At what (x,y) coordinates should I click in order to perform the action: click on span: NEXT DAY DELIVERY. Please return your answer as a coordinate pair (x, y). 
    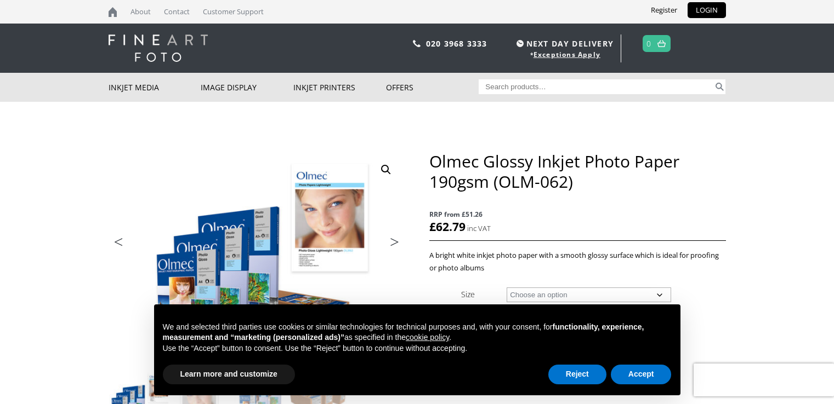
    Looking at the image, I should click on (563, 43).